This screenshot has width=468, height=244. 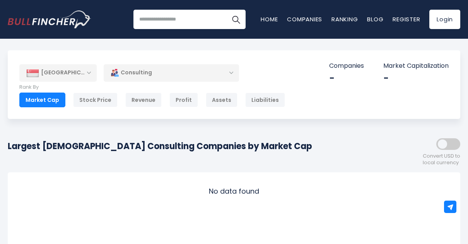 What do you see at coordinates (234, 191) in the screenshot?
I see `div: No data found` at bounding box center [234, 191].